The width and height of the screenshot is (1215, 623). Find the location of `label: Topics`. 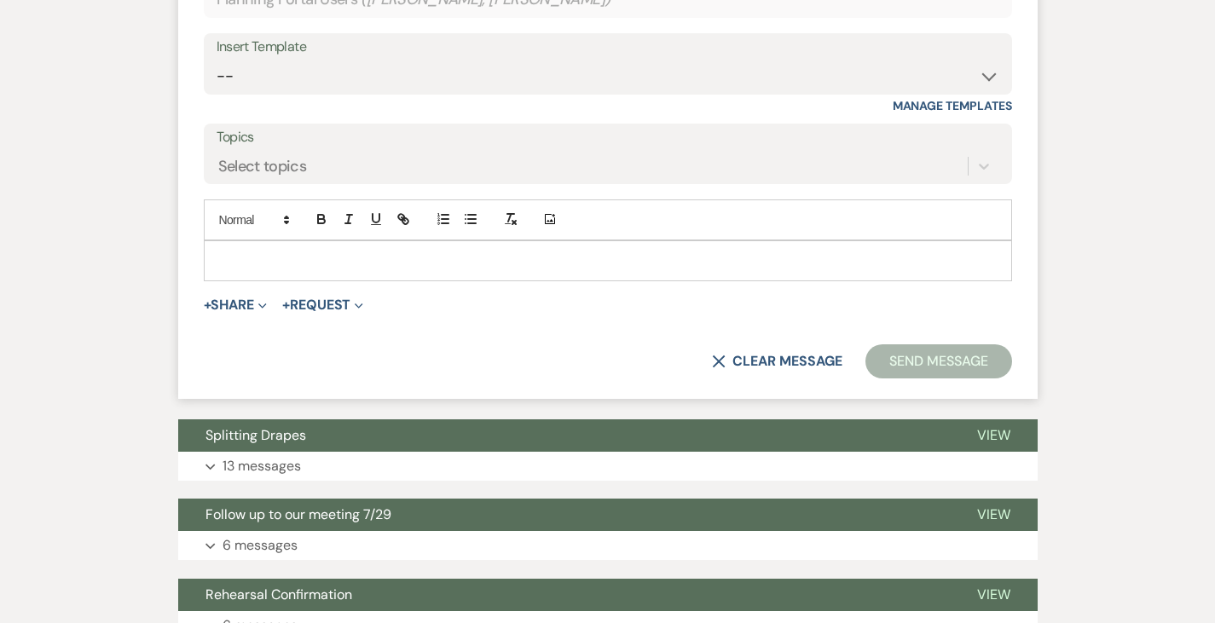

label: Topics is located at coordinates (608, 137).